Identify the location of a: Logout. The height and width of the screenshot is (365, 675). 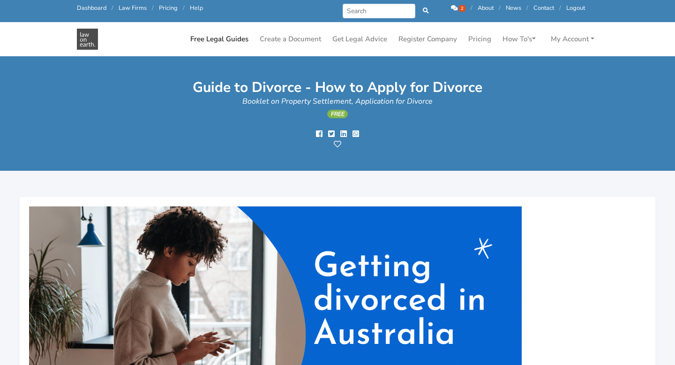
(575, 8).